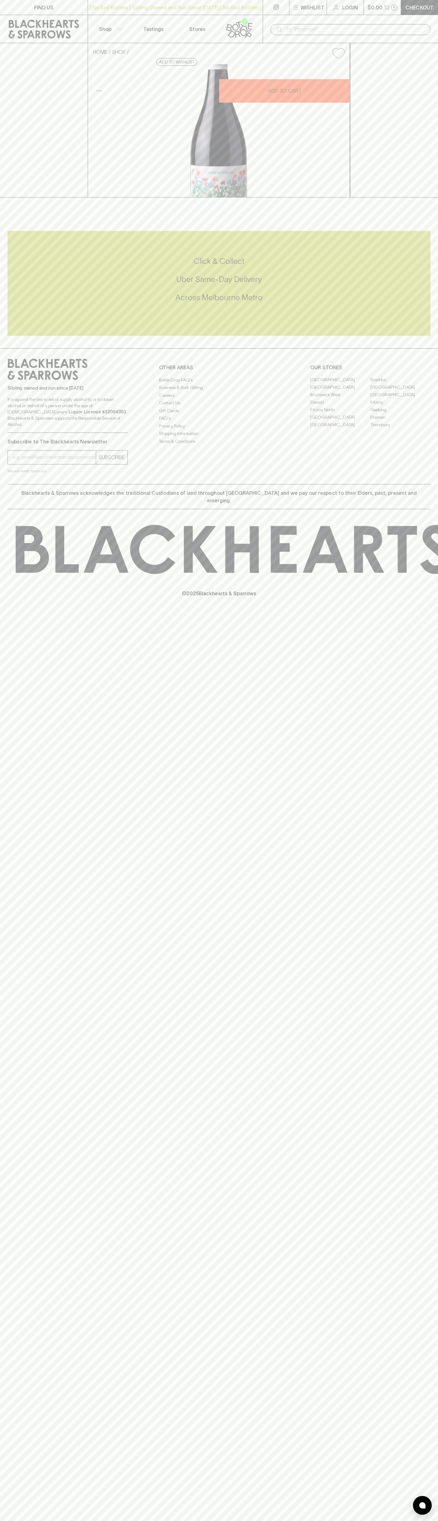 The height and width of the screenshot is (1521, 438). I want to click on a: Fitzroy, so click(400, 403).